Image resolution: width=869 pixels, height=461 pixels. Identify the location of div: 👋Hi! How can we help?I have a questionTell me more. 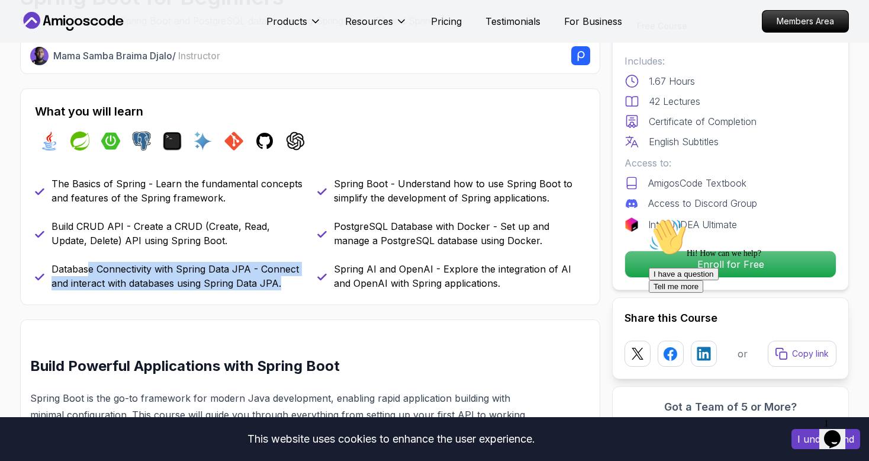
(111, 42).